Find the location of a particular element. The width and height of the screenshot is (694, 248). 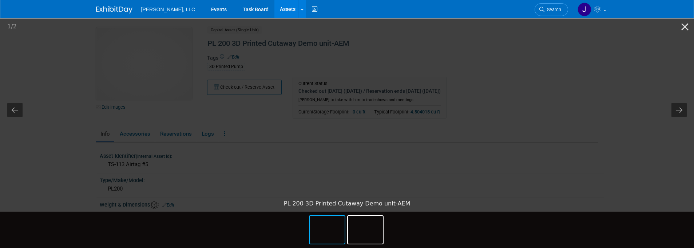

span: 1 is located at coordinates (9, 26).